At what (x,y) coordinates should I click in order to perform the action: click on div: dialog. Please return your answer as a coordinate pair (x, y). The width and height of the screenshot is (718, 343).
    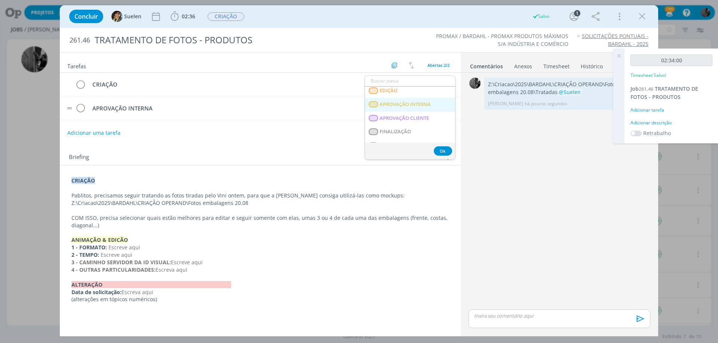
    Looking at the image, I should click on (359, 171).